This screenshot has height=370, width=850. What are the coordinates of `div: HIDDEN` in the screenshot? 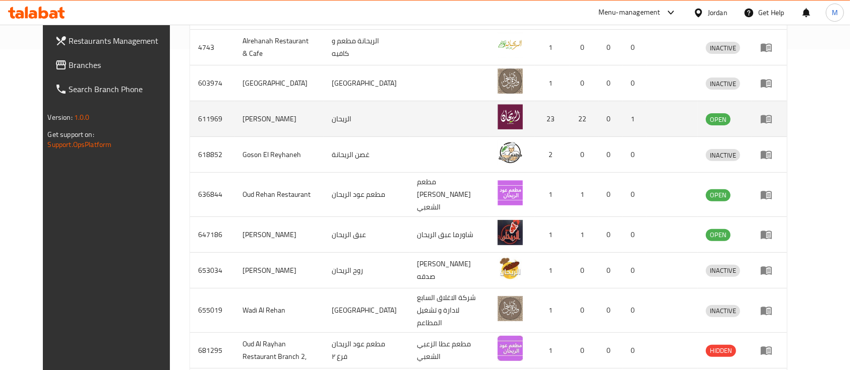 It's located at (721, 351).